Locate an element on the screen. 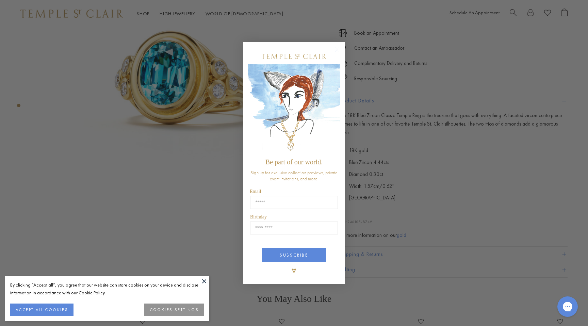 This screenshot has width=588, height=326. img: c4a9eb12-d91a-4d4a-8ee0-386386f4f338.jpeg is located at coordinates (294, 109).